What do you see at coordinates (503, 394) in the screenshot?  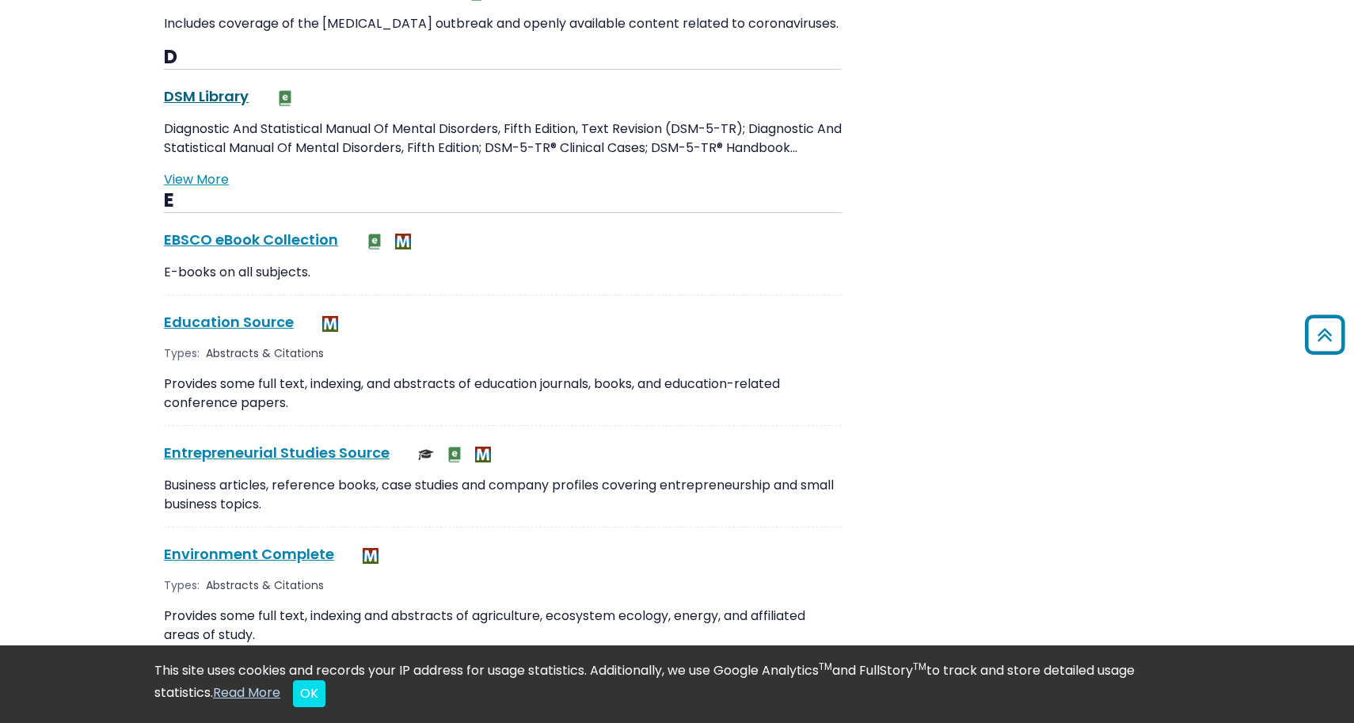 I see `p: Provides some full text, indexing, and abstracts of education journals, books, and education-rela...` at bounding box center [503, 394].